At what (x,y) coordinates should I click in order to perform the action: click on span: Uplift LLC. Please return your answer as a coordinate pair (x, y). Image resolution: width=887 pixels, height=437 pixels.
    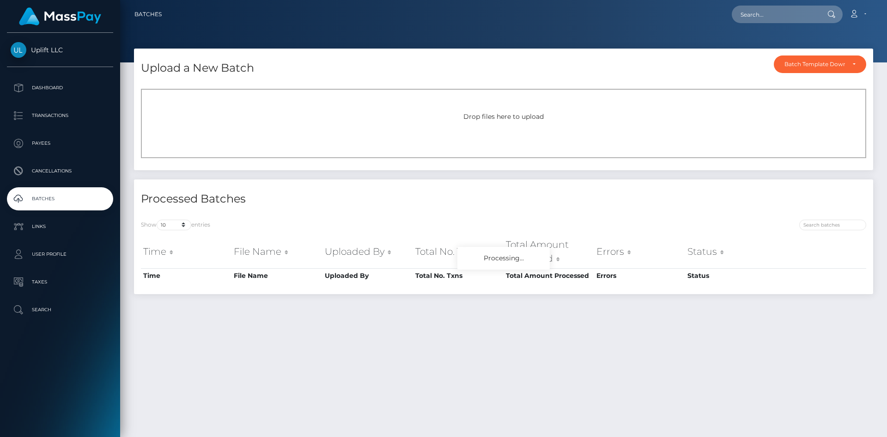
    Looking at the image, I should click on (60, 50).